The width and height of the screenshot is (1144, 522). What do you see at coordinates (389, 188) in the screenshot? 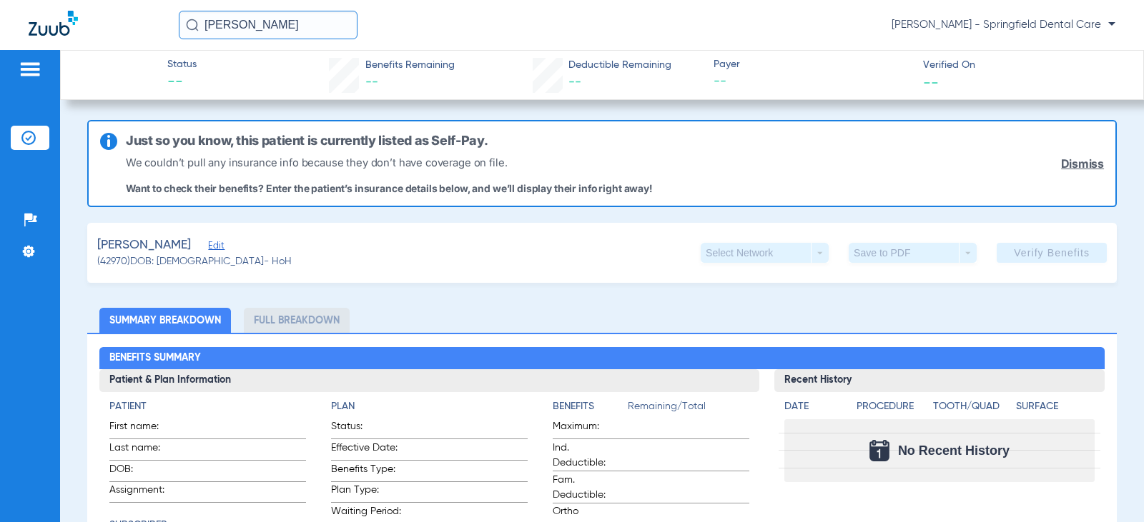
I see `p: Want to check their benefits? Enter the patient’s insurance details below, and we’ll display thei...` at bounding box center [389, 188].